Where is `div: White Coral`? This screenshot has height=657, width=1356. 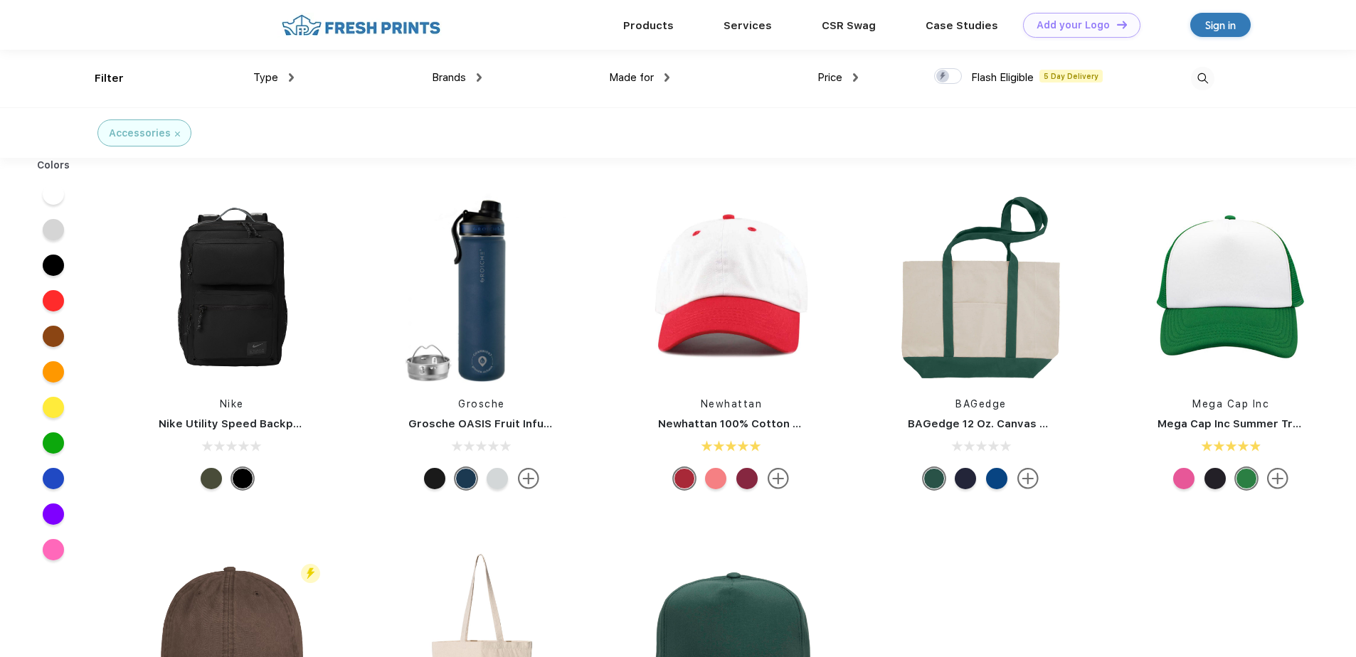 div: White Coral is located at coordinates (715, 479).